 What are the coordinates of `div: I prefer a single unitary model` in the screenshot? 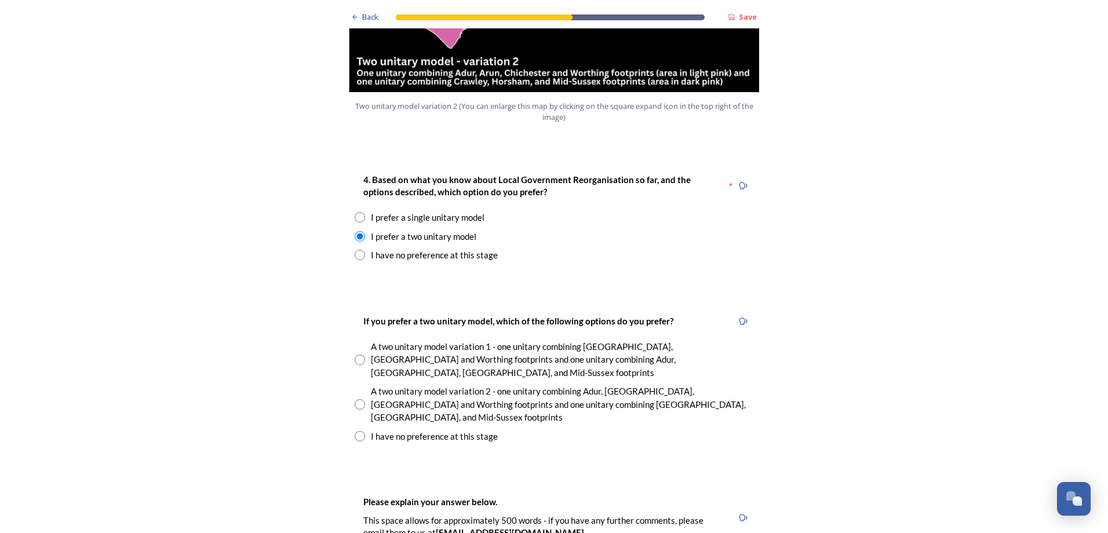 It's located at (428, 217).